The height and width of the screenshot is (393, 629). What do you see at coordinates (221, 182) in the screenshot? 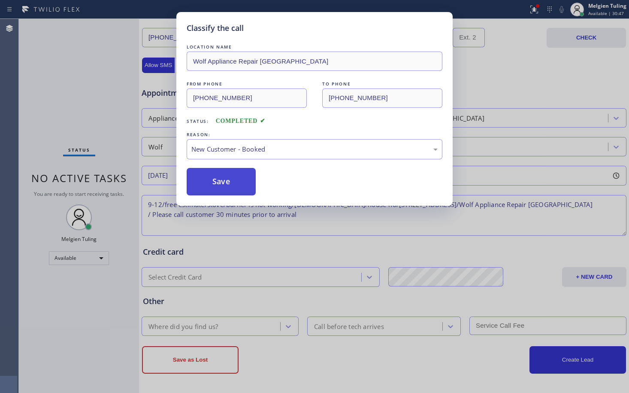
I see `button: Save` at bounding box center [221, 182].